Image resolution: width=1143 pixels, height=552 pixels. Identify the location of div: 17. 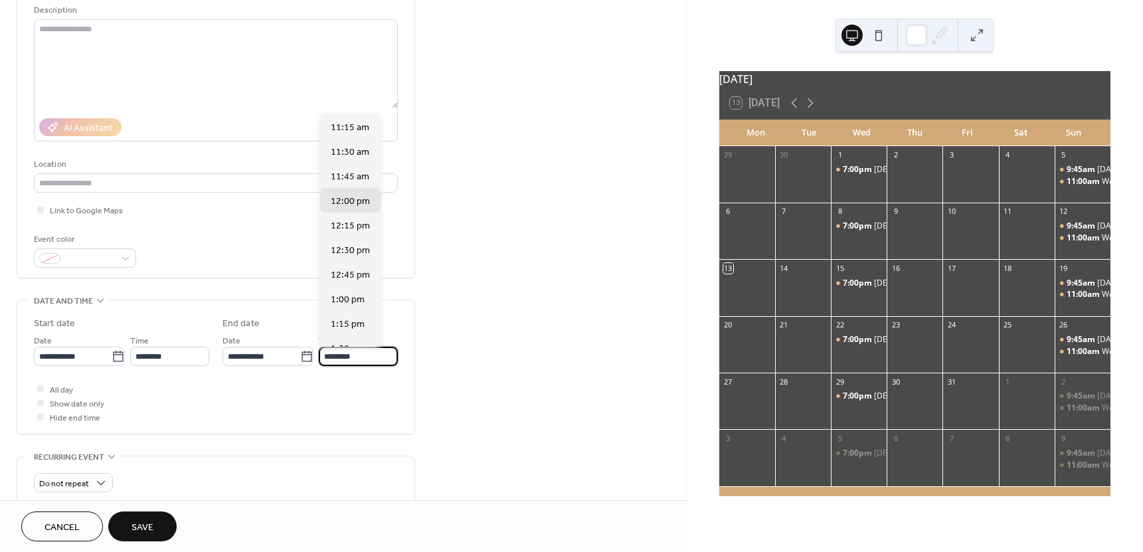
(951, 268).